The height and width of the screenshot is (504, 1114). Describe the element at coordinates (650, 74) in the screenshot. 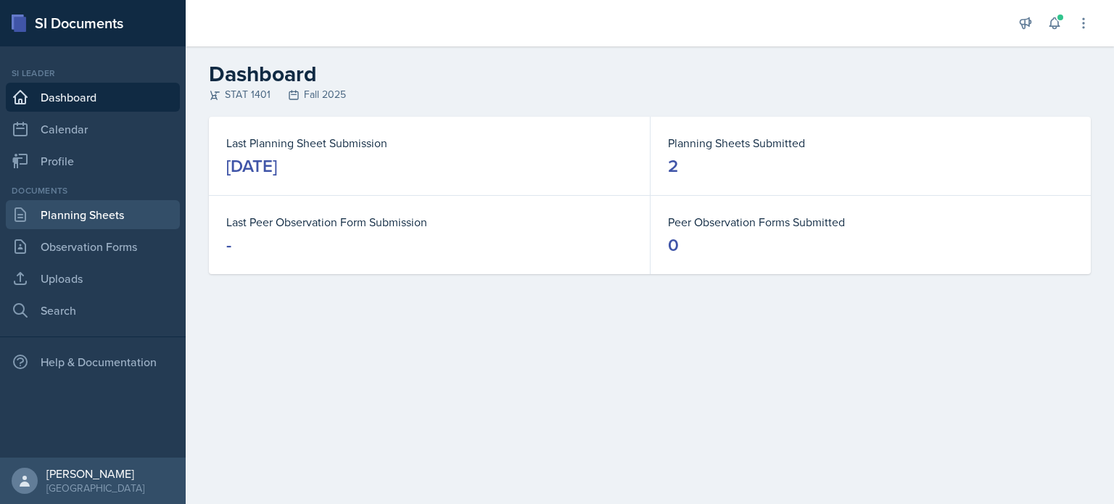

I see `h2: Dashboard` at that location.